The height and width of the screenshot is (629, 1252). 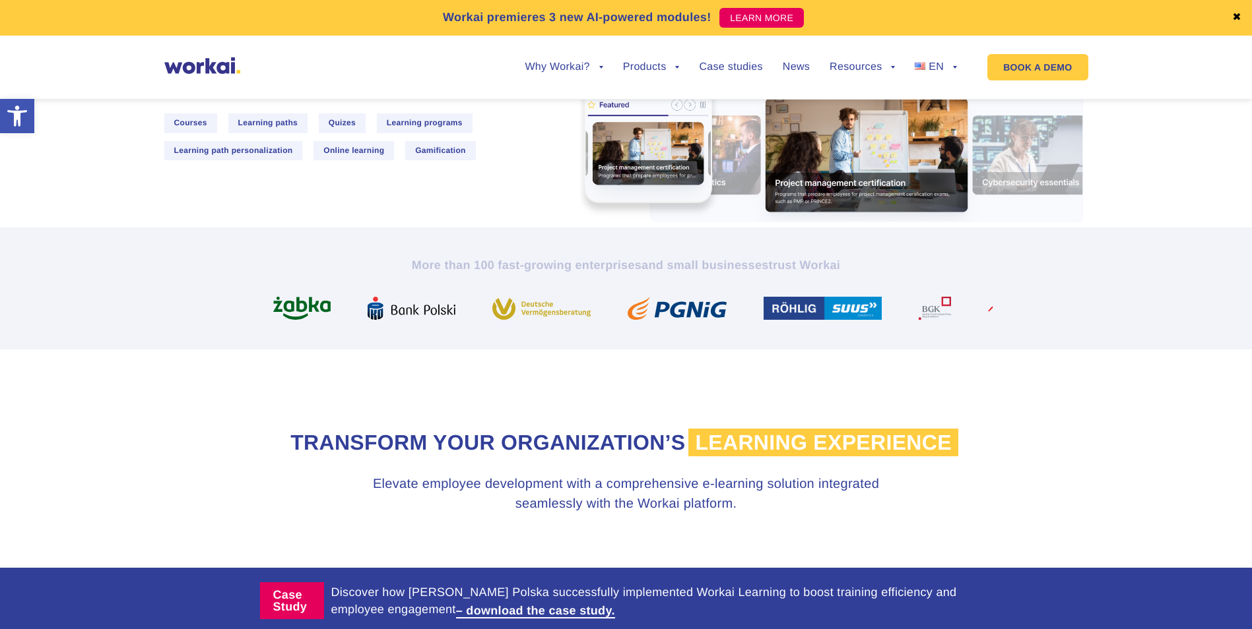 I want to click on span: Learning paths, so click(x=268, y=123).